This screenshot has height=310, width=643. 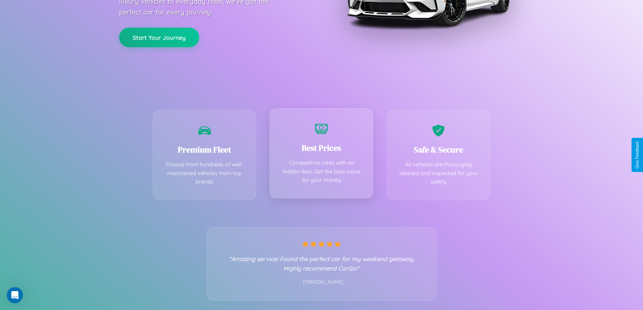 What do you see at coordinates (321, 172) in the screenshot?
I see `p: Competitive rates with no hidden fees. Get the best value for your money` at bounding box center [321, 172].